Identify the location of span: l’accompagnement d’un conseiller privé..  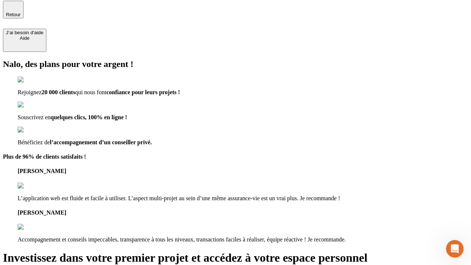
(101, 142).